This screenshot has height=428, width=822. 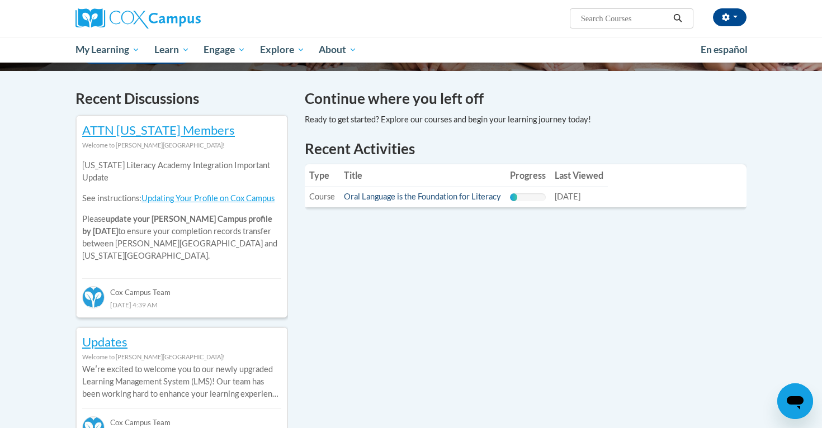 What do you see at coordinates (422, 176) in the screenshot?
I see `th: Title` at bounding box center [422, 176].